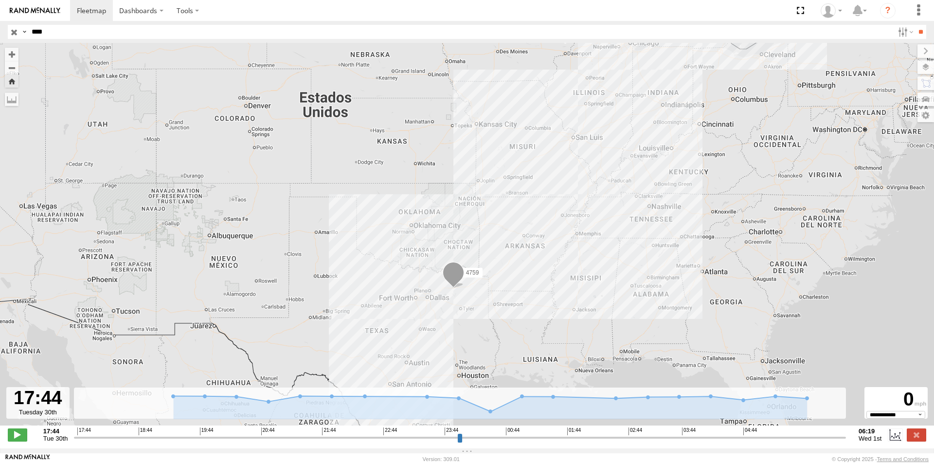  What do you see at coordinates (35, 11) in the screenshot?
I see `img: rand-logo.svg` at bounding box center [35, 11].